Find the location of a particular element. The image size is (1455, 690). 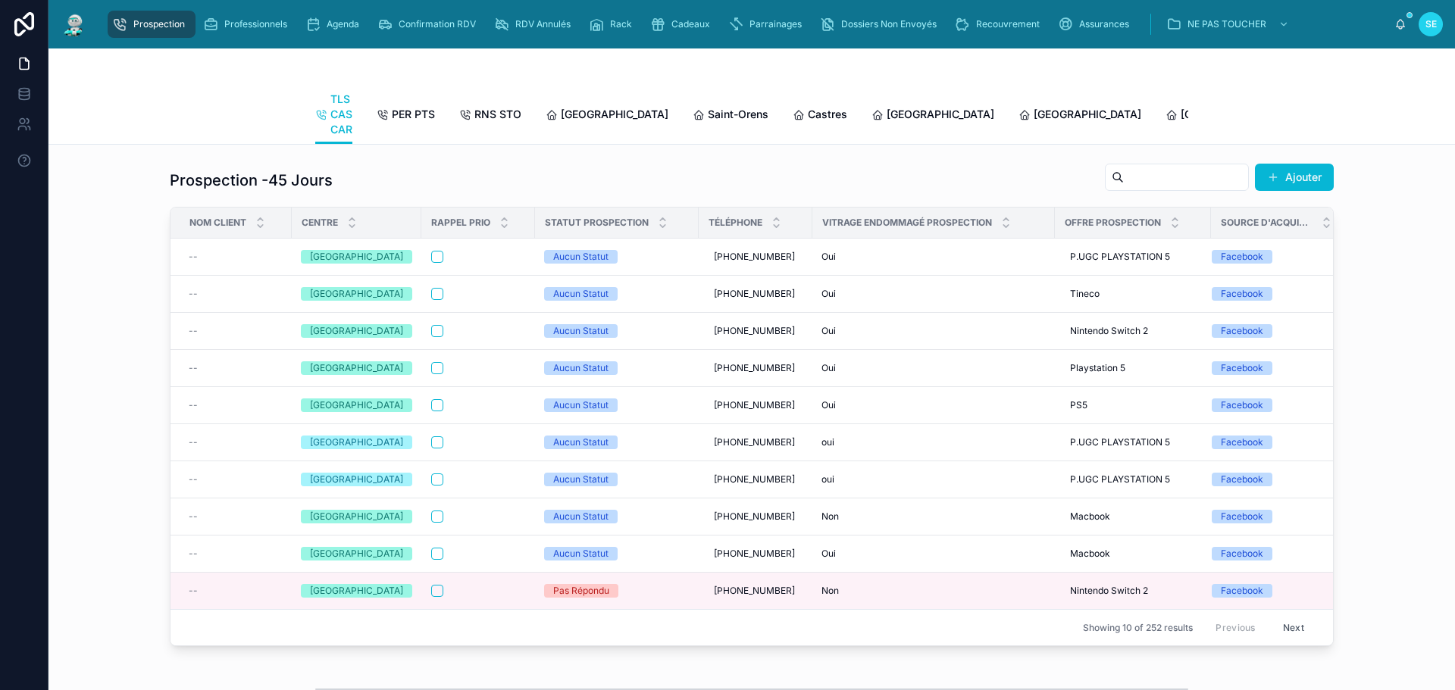

h1: Prospection -45 Jours is located at coordinates (251, 180).